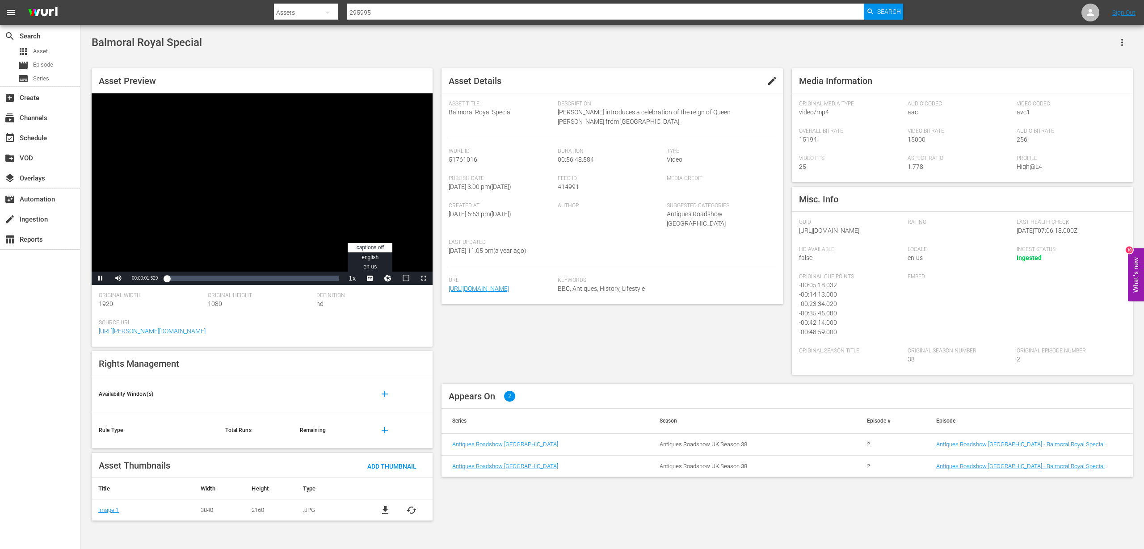 The height and width of the screenshot is (549, 1144). I want to click on span: Channels, so click(10, 118).